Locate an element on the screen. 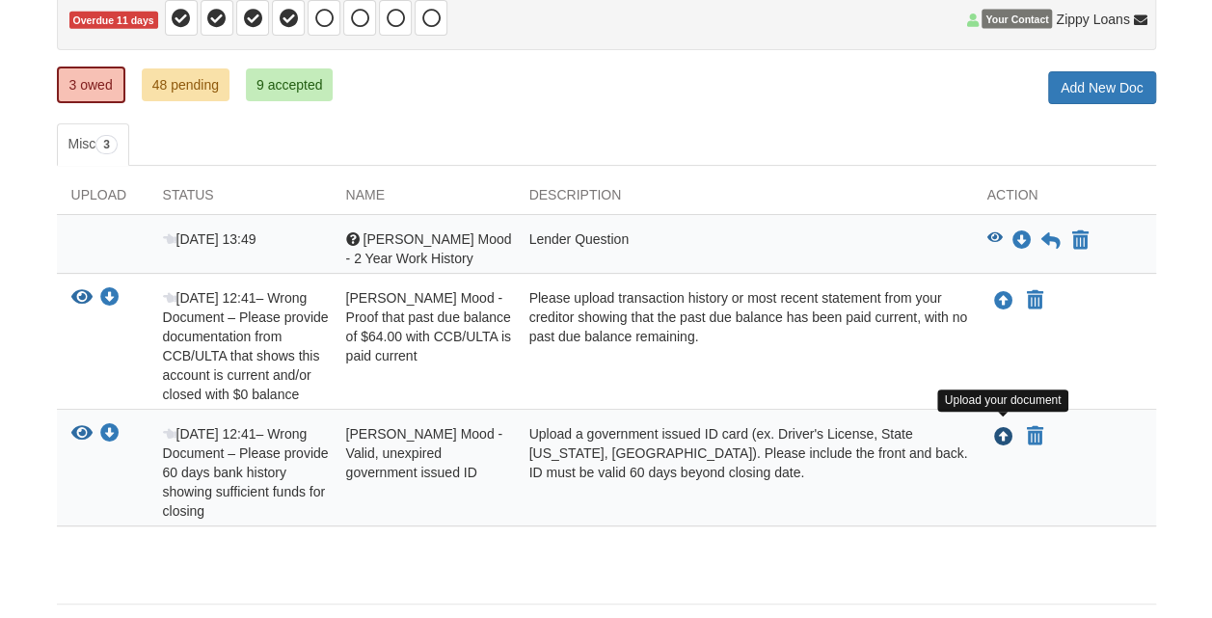 The width and height of the screenshot is (1212, 618). a: 3 owed is located at coordinates (91, 85).